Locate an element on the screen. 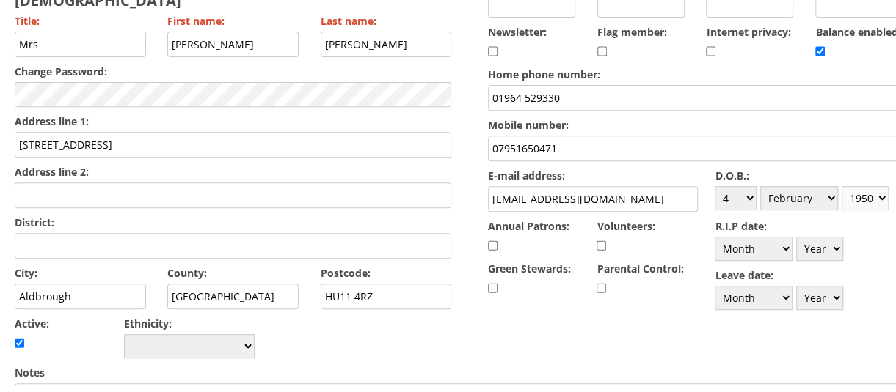 Image resolution: width=896 pixels, height=392 pixels. label: Parental Control: is located at coordinates (646, 269).